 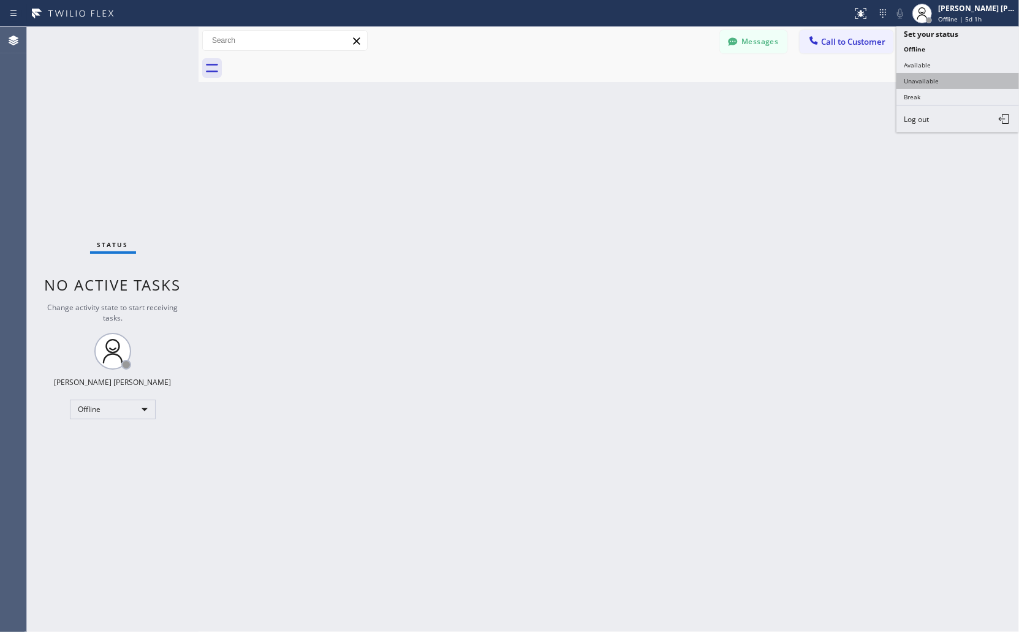 I want to click on span: Call to Customer, so click(x=853, y=42).